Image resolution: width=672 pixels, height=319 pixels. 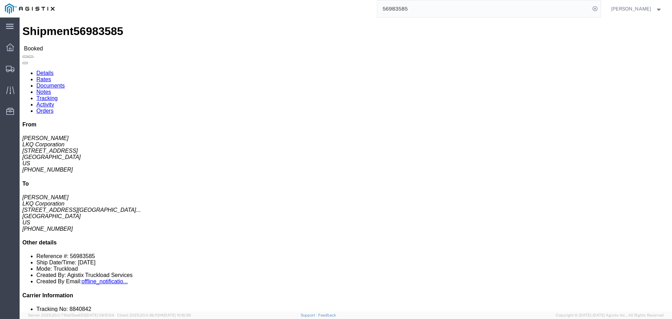 I want to click on a: Feedback, so click(x=327, y=315).